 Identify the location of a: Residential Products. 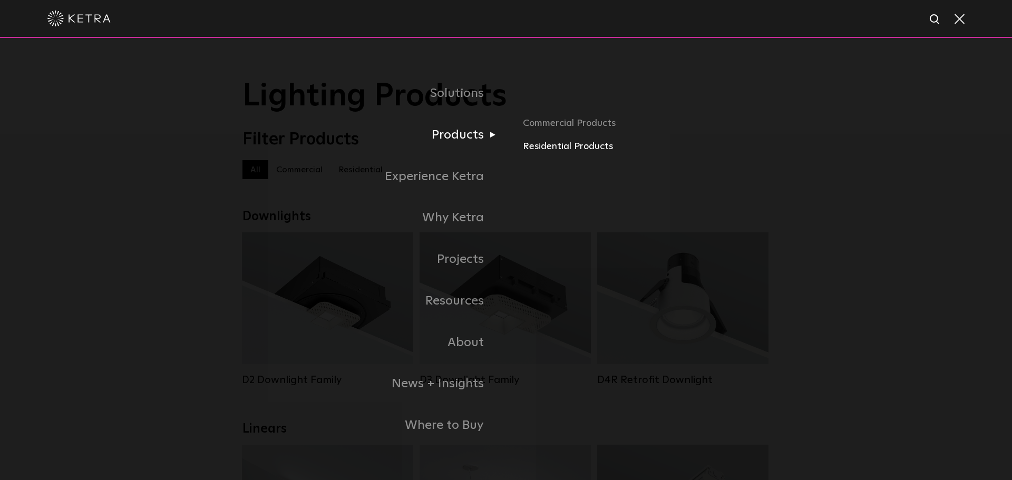
(646, 147).